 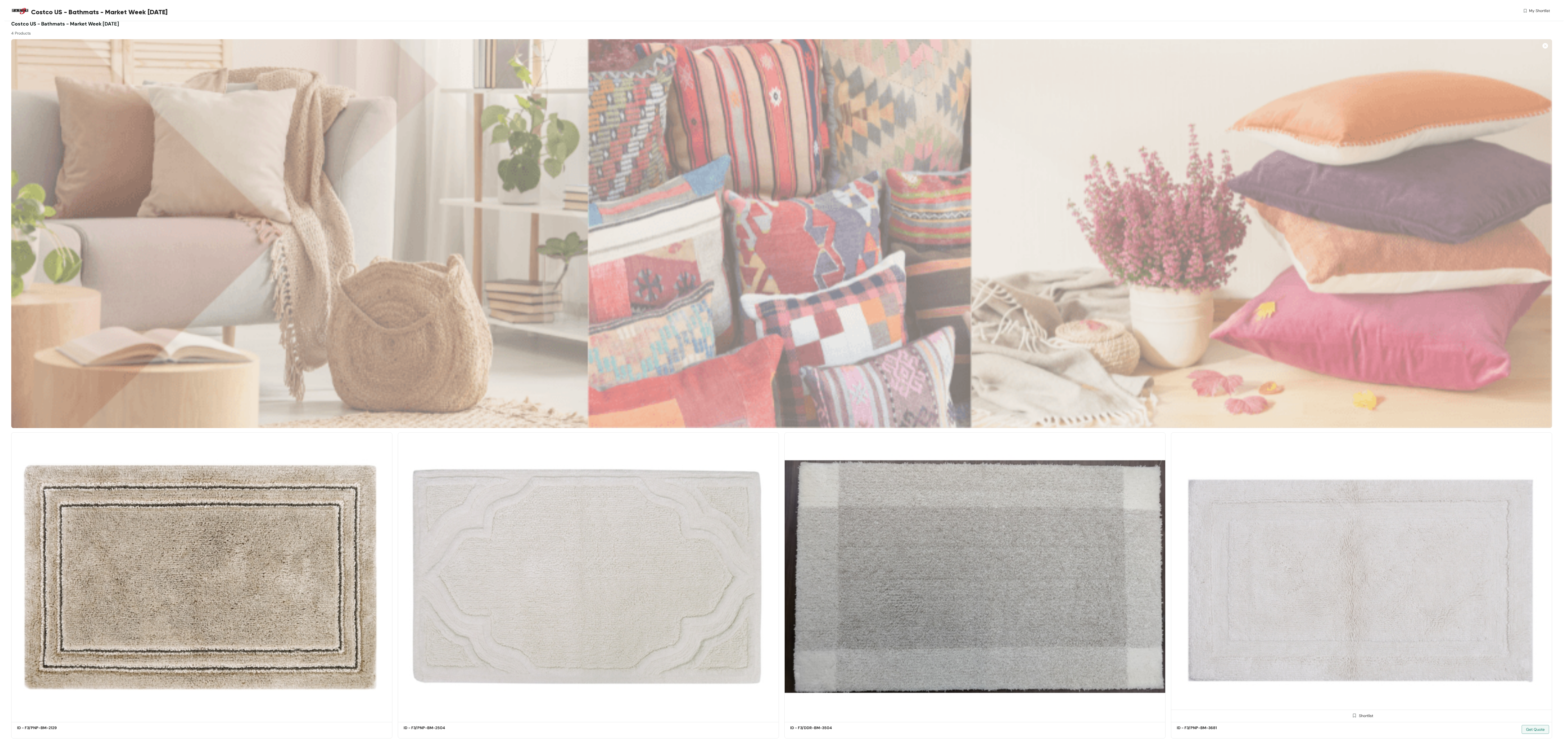 What do you see at coordinates (782, 234) in the screenshot?
I see `img: 0f78bc74-8c54-42b3-b7c2-bf00ad9a0064` at bounding box center [782, 234].